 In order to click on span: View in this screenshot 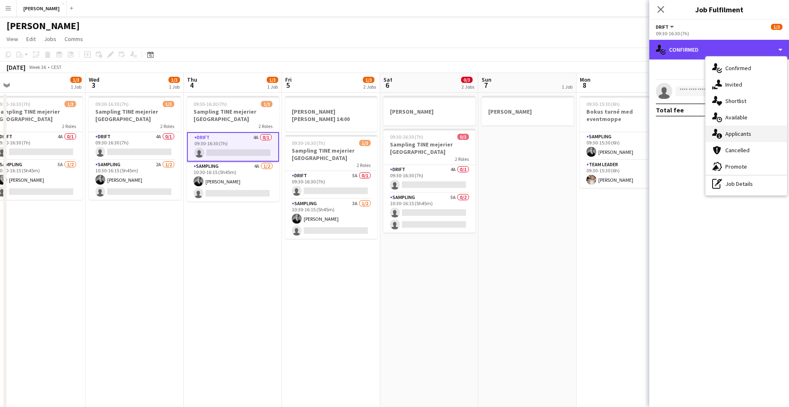, I will do `click(12, 39)`.